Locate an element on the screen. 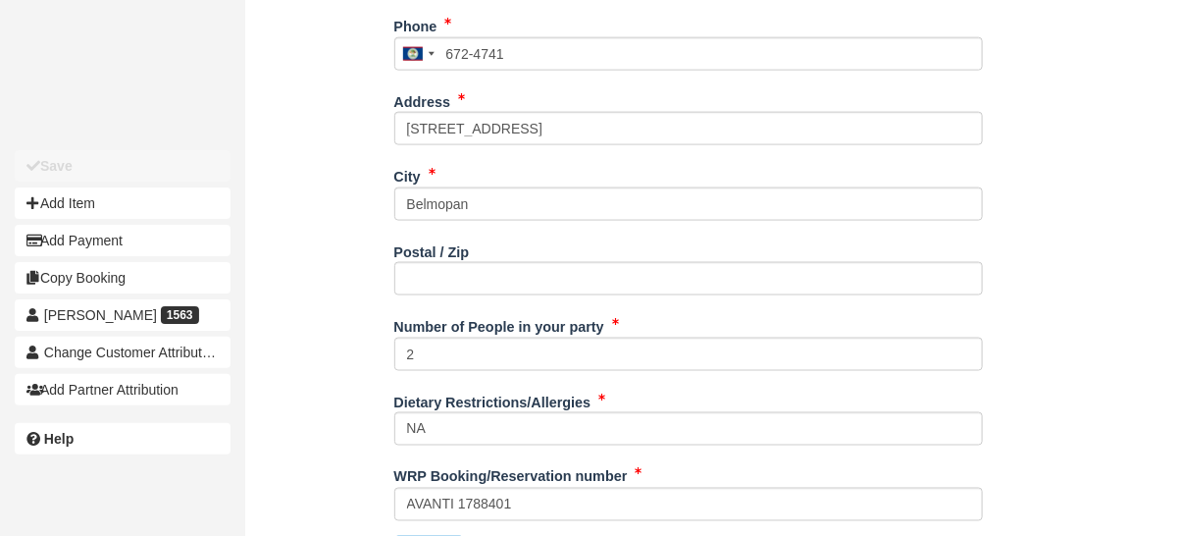  label: City is located at coordinates (407, 174).